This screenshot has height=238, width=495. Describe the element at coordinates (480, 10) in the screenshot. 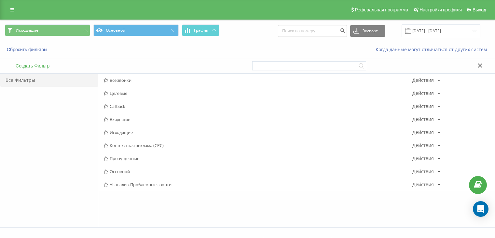

I see `span: Выход` at that location.